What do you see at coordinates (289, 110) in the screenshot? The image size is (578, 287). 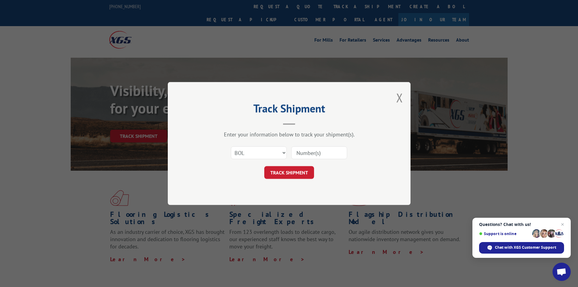 I see `h2: Track Shipment` at bounding box center [289, 110].